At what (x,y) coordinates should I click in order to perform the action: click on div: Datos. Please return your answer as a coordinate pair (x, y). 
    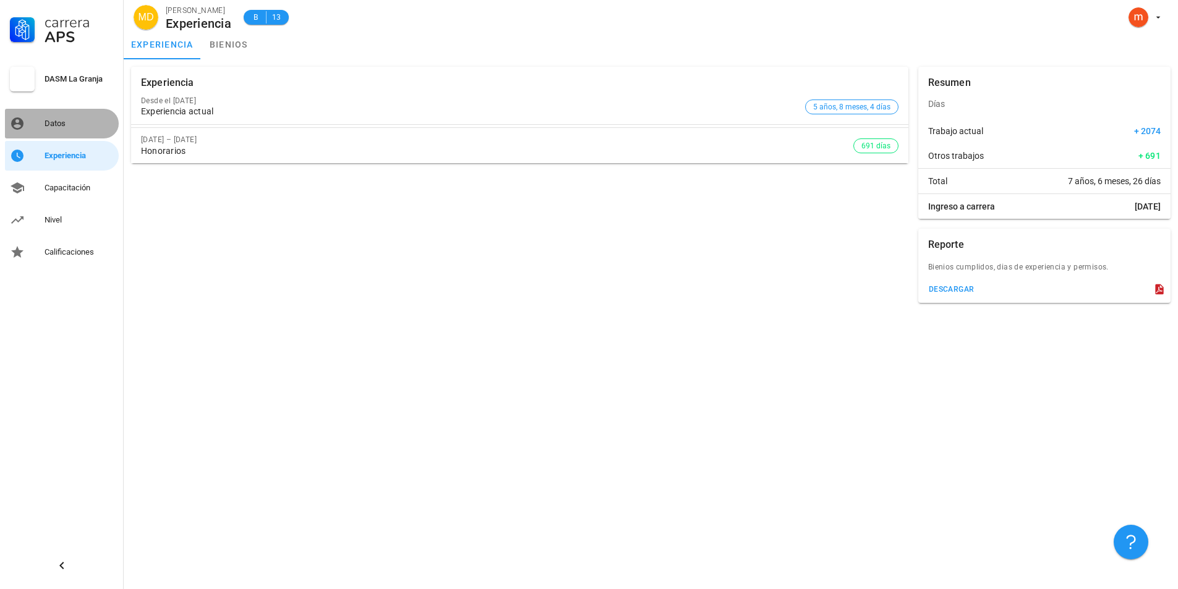
    Looking at the image, I should click on (79, 124).